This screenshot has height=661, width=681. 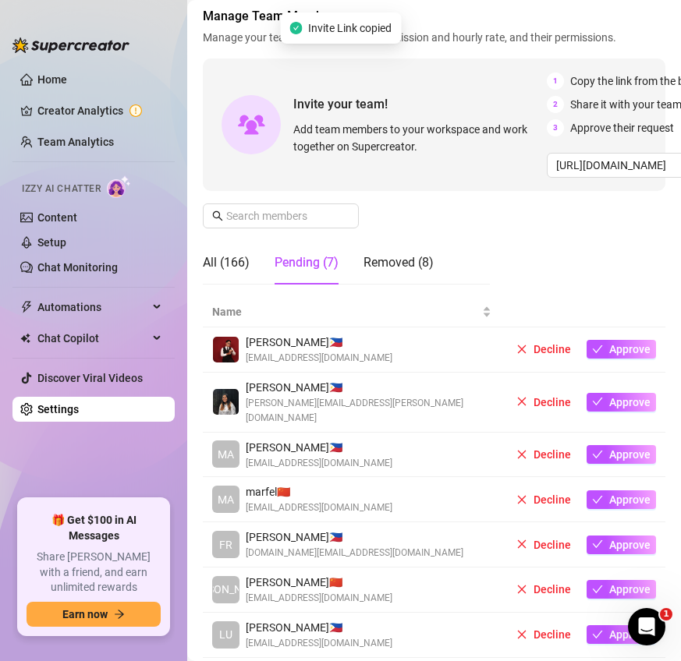 What do you see at coordinates (71, 45) in the screenshot?
I see `img: logo-BBDzfeDw.svg` at bounding box center [71, 45].